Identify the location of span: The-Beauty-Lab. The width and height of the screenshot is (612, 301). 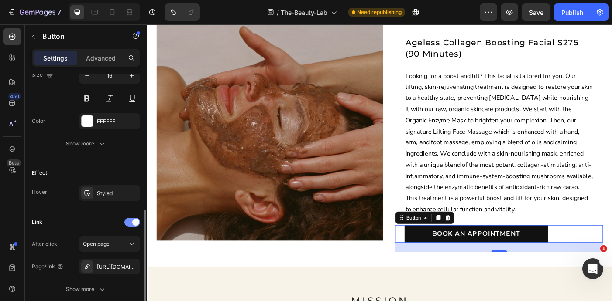
(304, 12).